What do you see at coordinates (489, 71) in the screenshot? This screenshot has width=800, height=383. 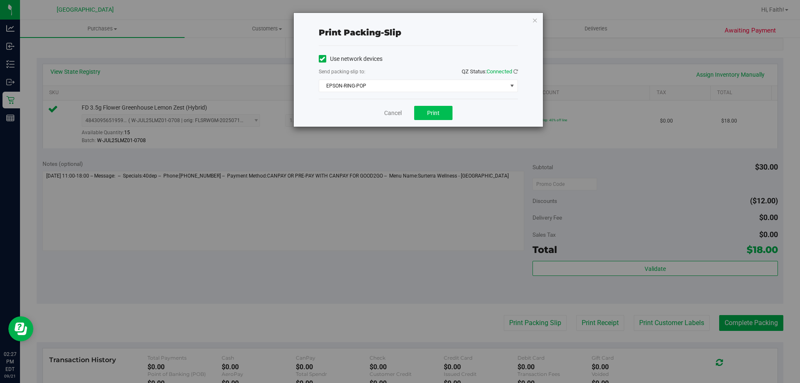 I see `span: QZ Status:` at bounding box center [489, 71].